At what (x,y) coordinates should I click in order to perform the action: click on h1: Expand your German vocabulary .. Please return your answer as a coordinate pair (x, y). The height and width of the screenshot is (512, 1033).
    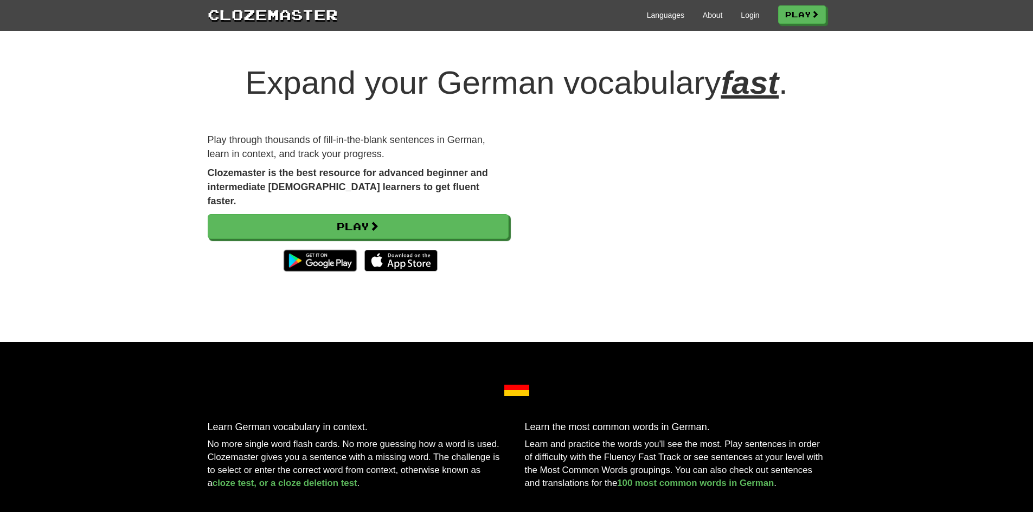
    Looking at the image, I should click on (517, 83).